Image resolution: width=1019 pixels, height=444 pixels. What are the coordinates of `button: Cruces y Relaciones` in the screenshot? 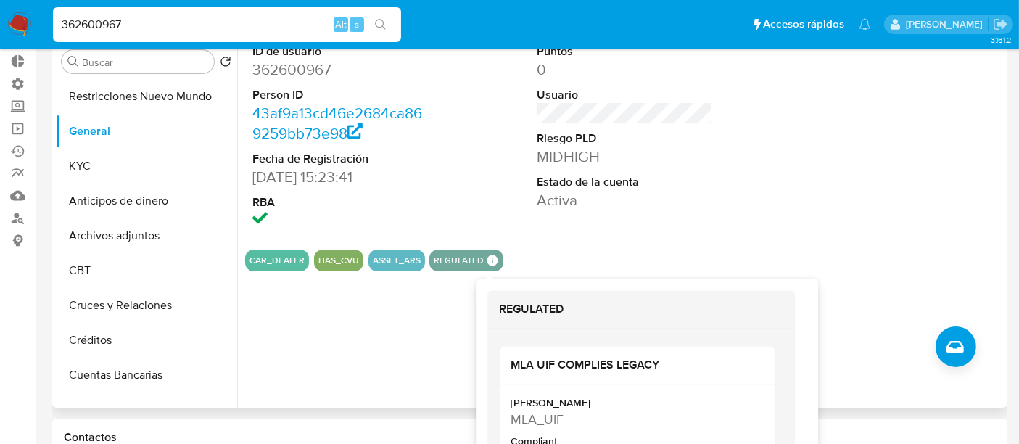 It's located at (146, 305).